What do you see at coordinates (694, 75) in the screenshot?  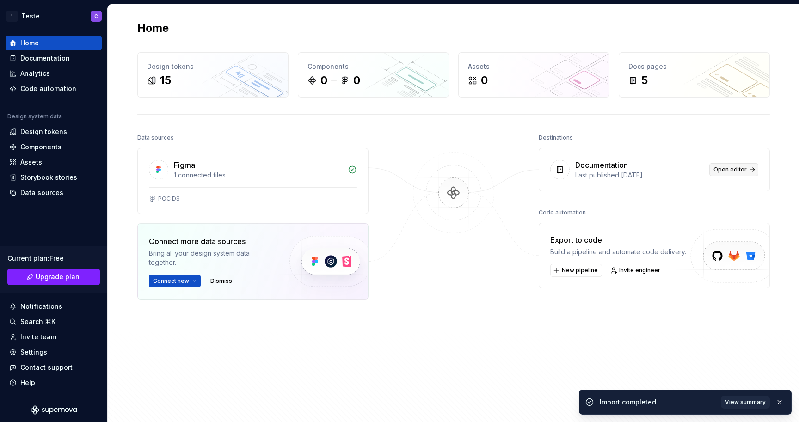 I see `a: Docs pages5` at bounding box center [694, 75].